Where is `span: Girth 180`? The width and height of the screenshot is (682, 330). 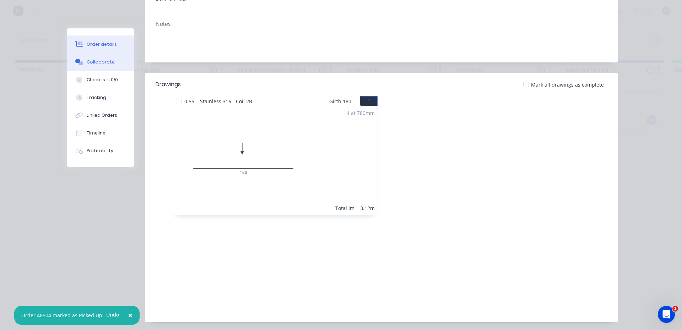 span: Girth 180 is located at coordinates (340, 101).